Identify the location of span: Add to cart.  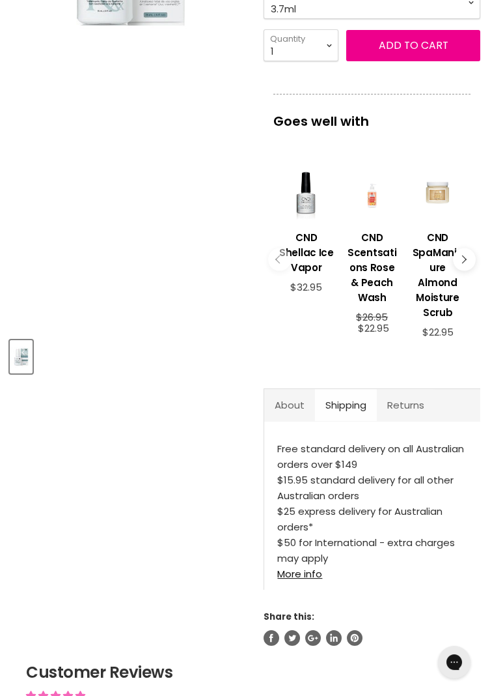
(414, 45).